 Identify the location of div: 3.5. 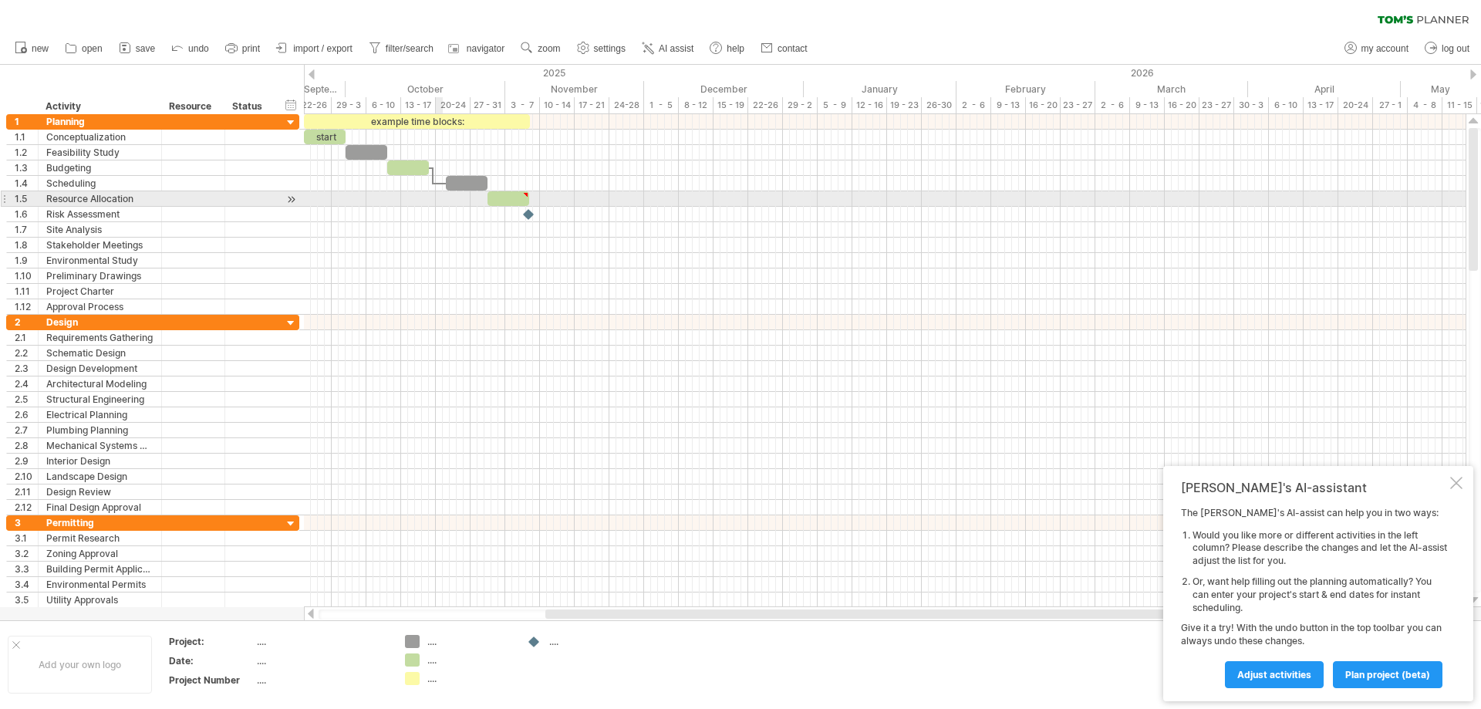
(26, 599).